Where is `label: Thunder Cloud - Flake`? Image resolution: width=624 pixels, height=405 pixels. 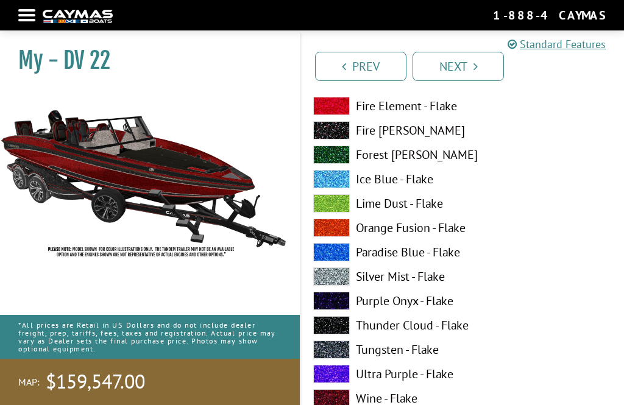 label: Thunder Cloud - Flake is located at coordinates (381, 325).